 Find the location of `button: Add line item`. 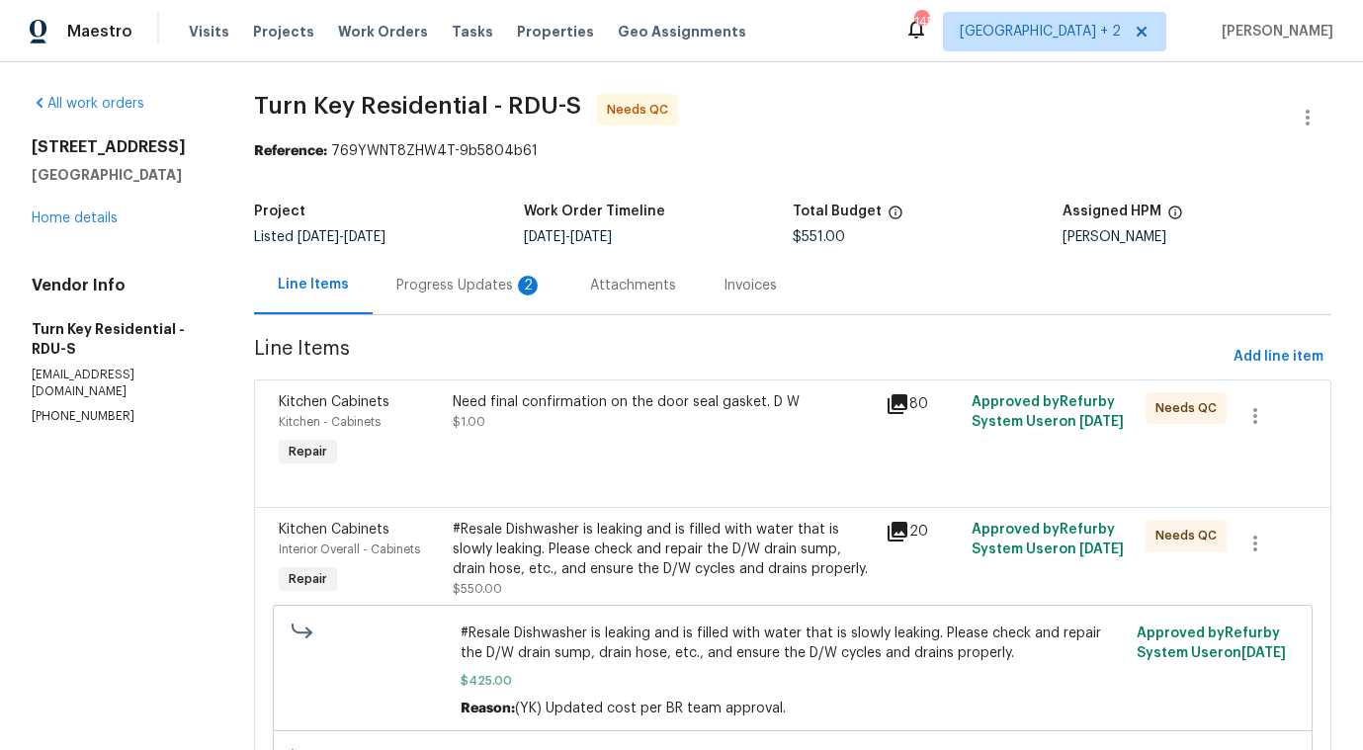

button: Add line item is located at coordinates (1278, 357).